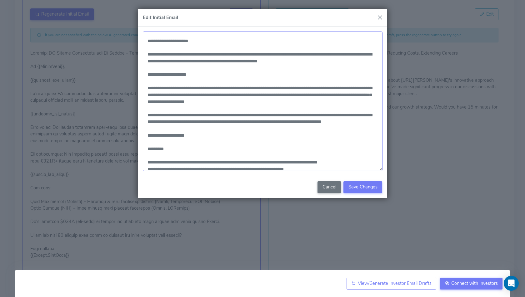 This screenshot has width=525, height=297. What do you see at coordinates (329, 187) in the screenshot?
I see `button: Cancel` at bounding box center [329, 187].